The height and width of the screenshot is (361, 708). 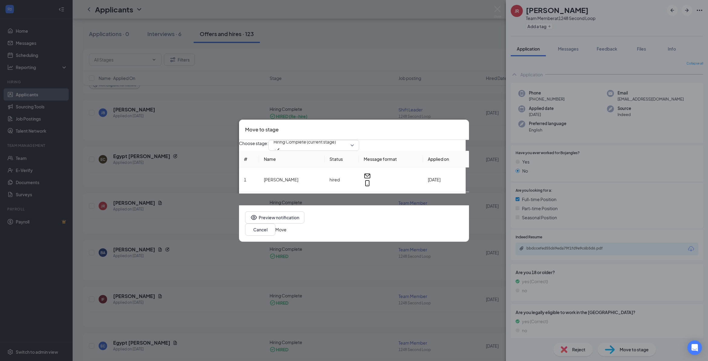 What do you see at coordinates (354, 195) in the screenshot?
I see `div: Advanced options` at bounding box center [354, 195].